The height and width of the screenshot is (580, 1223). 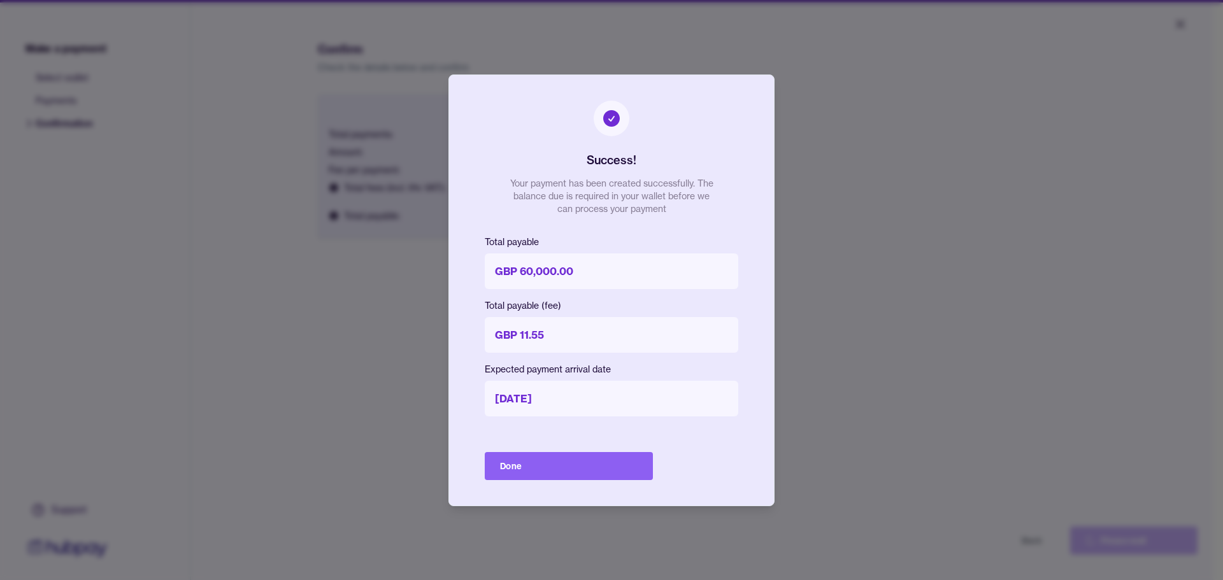 What do you see at coordinates (611, 369) in the screenshot?
I see `p: Expected payment arrival date` at bounding box center [611, 369].